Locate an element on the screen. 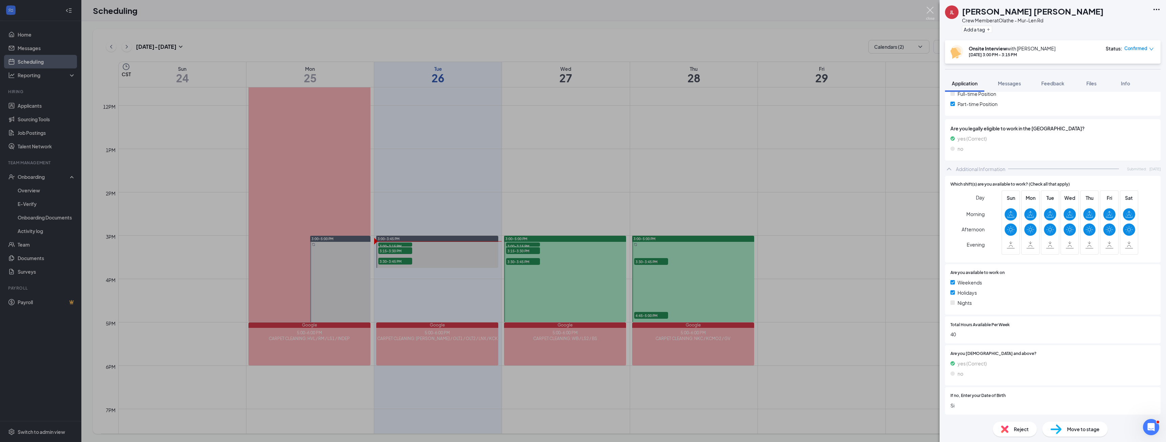 This screenshot has height=442, width=1166. span: Files is located at coordinates (1091, 83).